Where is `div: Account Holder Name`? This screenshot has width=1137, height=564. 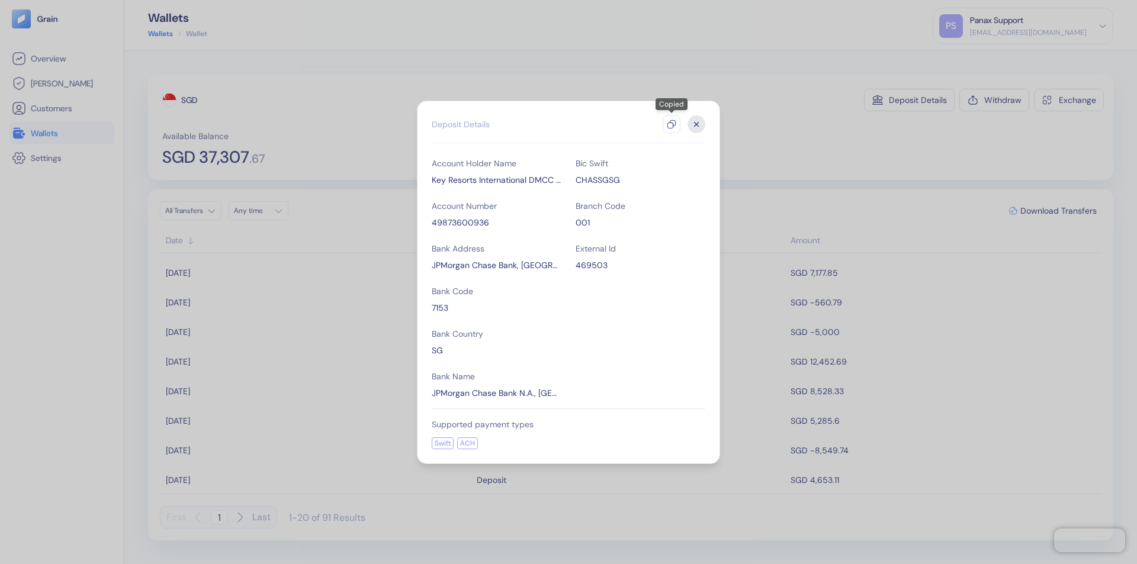
div: Account Holder Name is located at coordinates (496, 163).